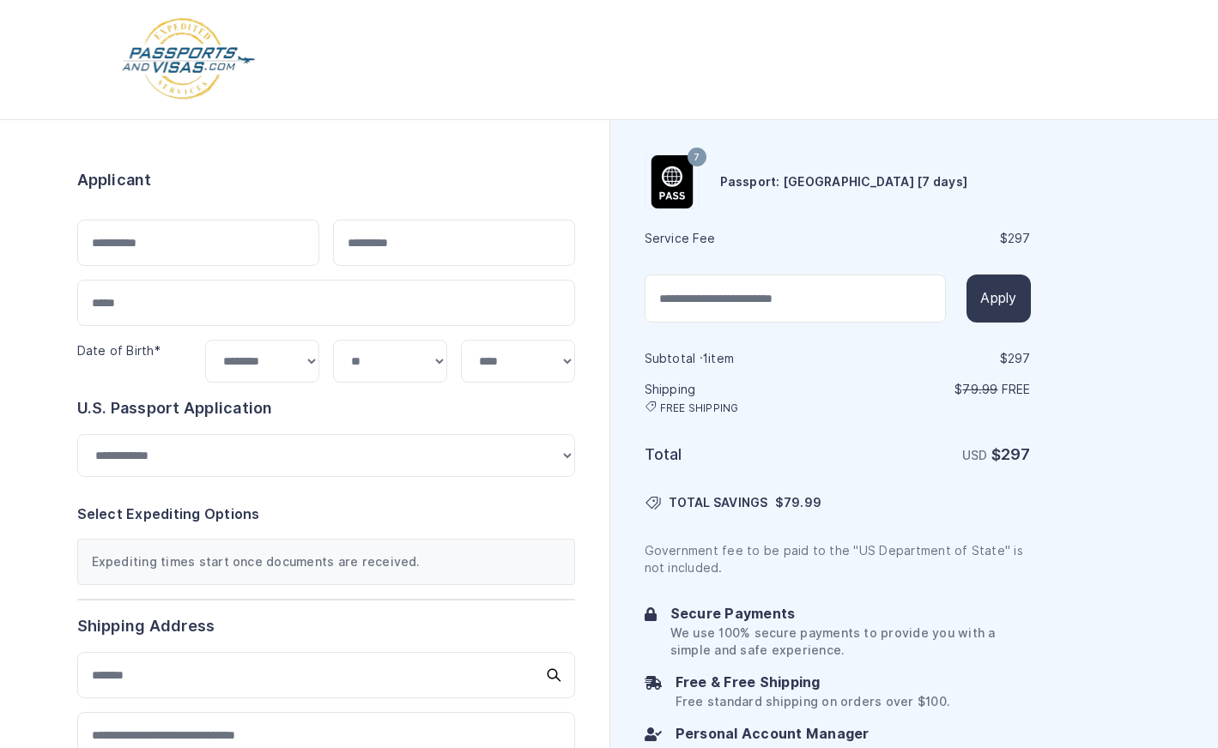  I want to click on label: Date of Birth*, so click(118, 351).